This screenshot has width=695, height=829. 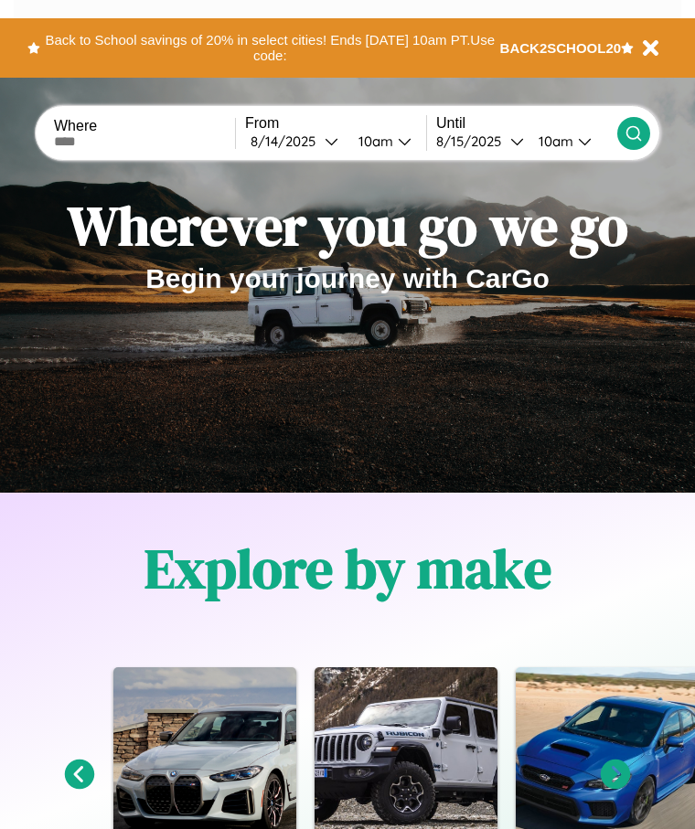 What do you see at coordinates (336, 123) in the screenshot?
I see `label: From` at bounding box center [336, 123].